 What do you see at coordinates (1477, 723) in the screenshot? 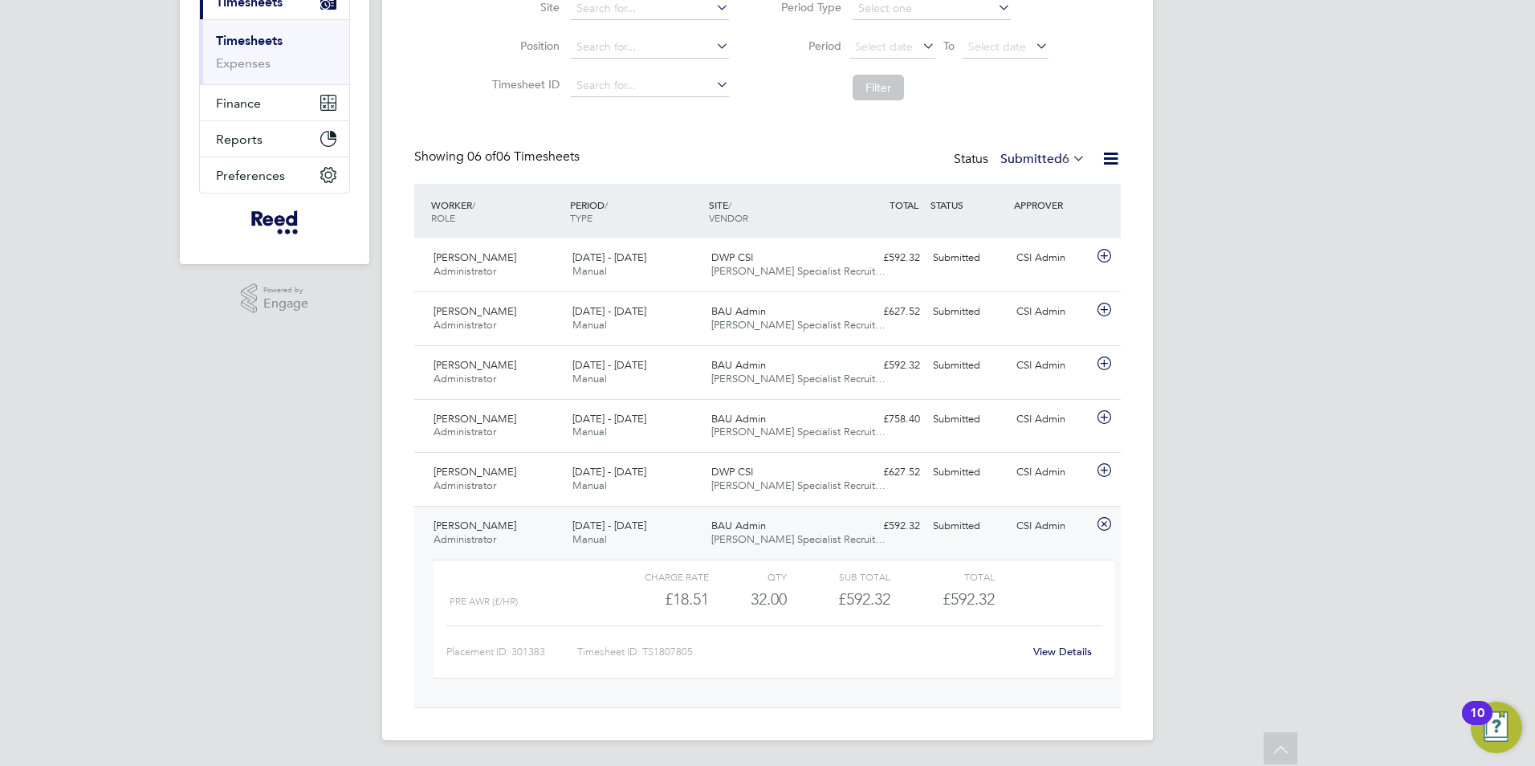
I see `div: 10` at bounding box center [1477, 723].